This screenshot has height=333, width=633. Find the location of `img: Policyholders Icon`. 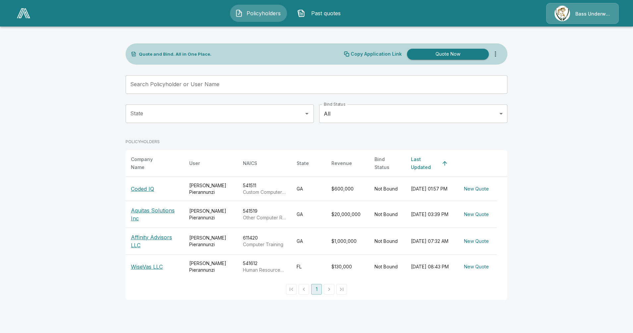

img: Policyholders Icon is located at coordinates (239, 13).